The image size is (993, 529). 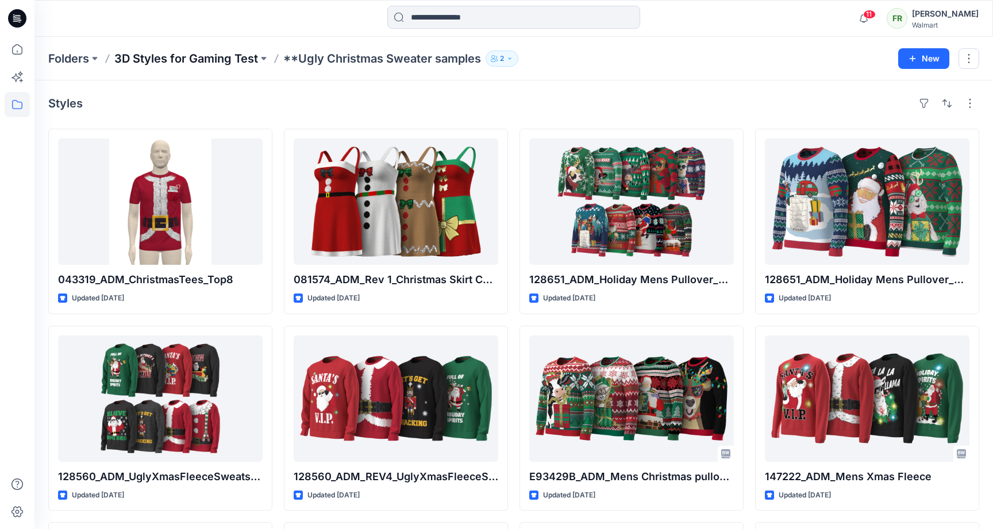 I want to click on a: 128651_ADM_Holiday Mens Pullover_PG2, so click(x=867, y=202).